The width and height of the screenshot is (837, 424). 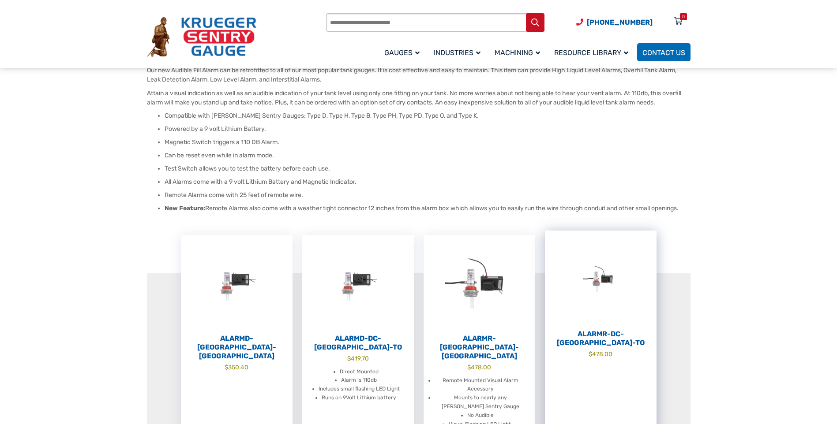 What do you see at coordinates (359, 398) in the screenshot?
I see `li: Runs on 9Volt Lithium battery` at bounding box center [359, 398].